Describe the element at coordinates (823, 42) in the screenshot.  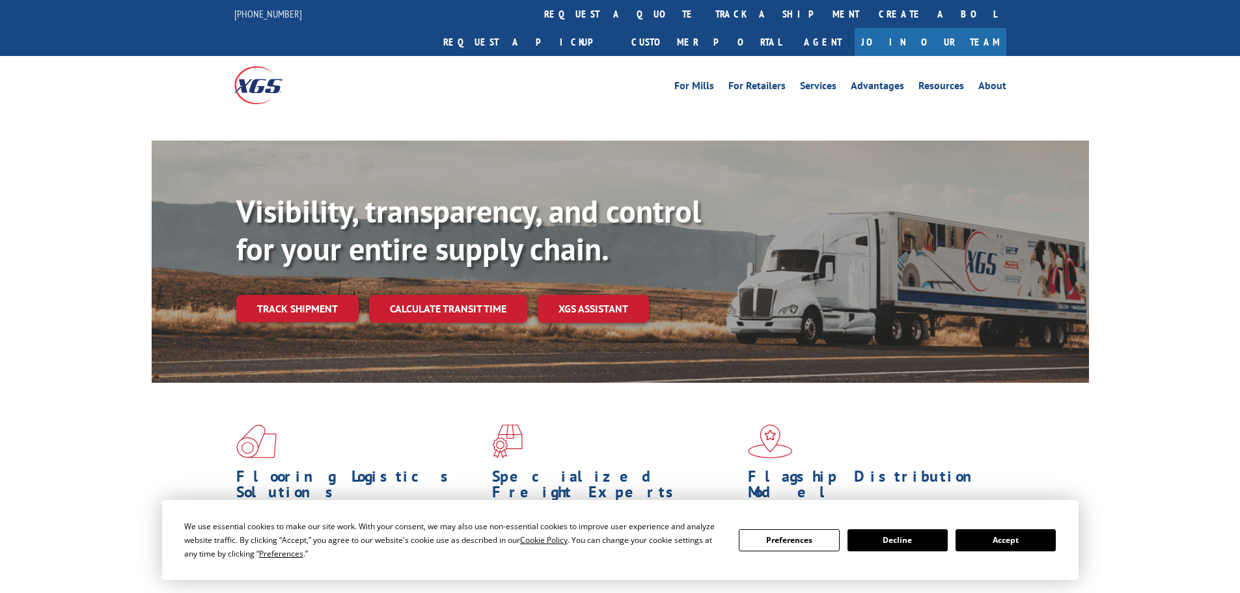
I see `a: Agent` at that location.